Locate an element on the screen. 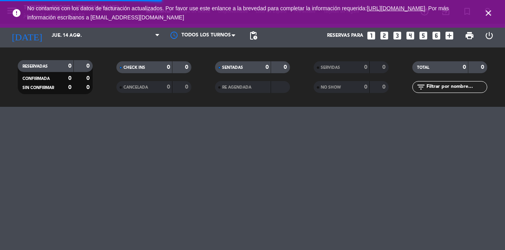 The height and width of the screenshot is (250, 505). i: looks_one is located at coordinates (372, 36).